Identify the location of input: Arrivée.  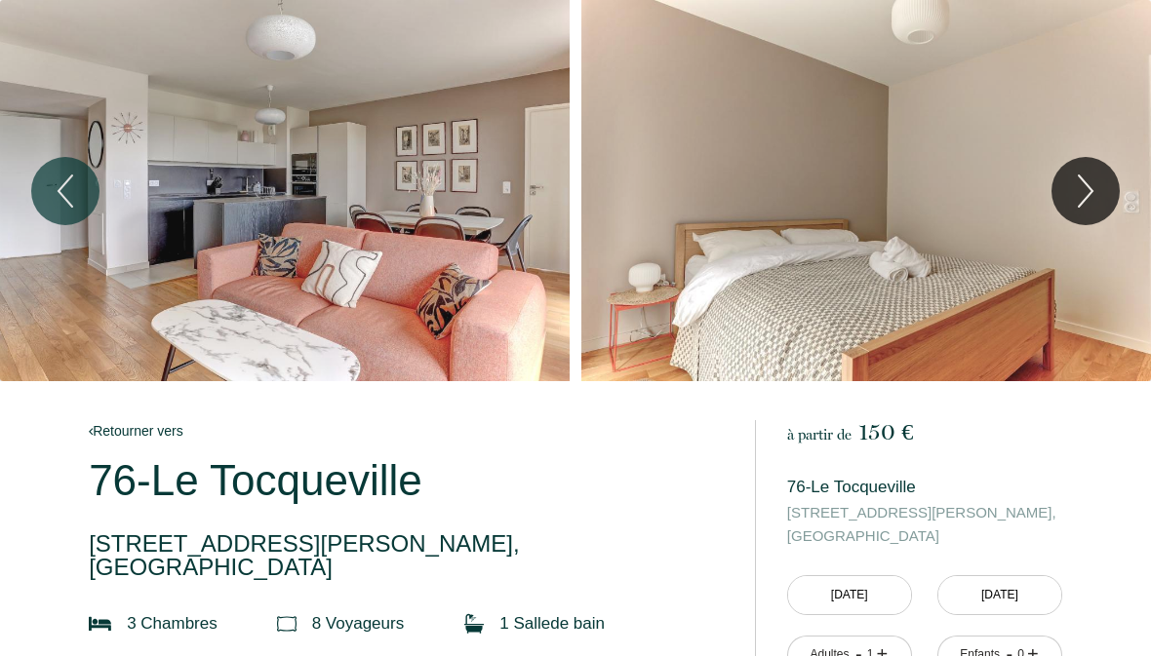
(850, 595).